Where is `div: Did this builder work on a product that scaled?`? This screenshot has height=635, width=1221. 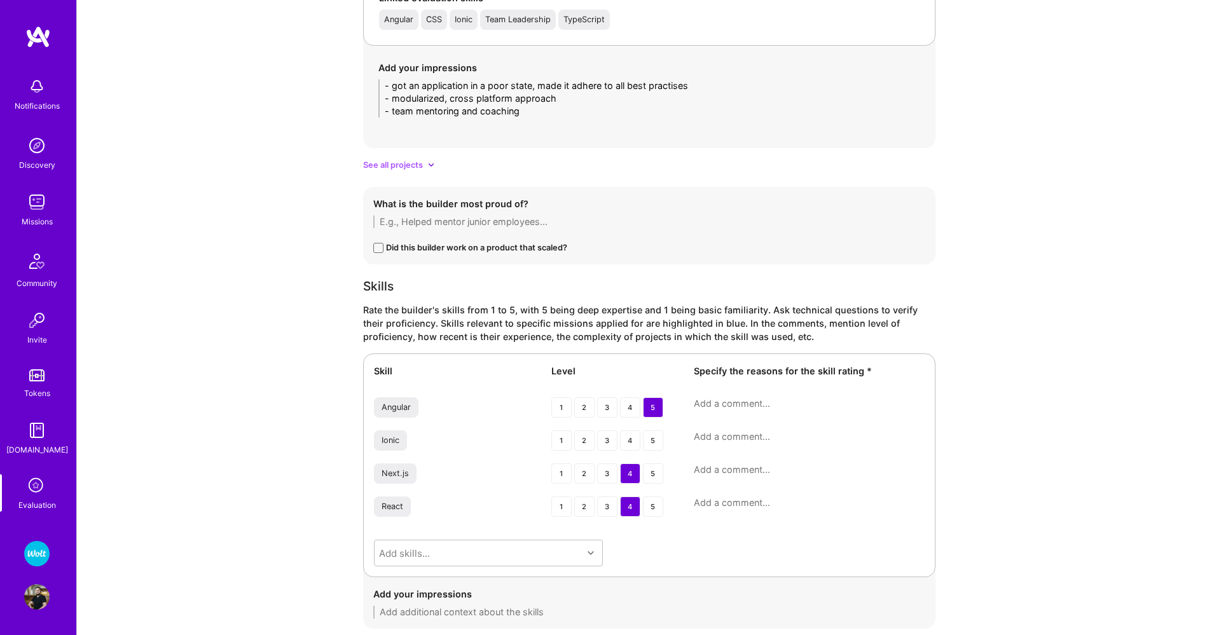 div: Did this builder work on a product that scaled? is located at coordinates (476, 247).